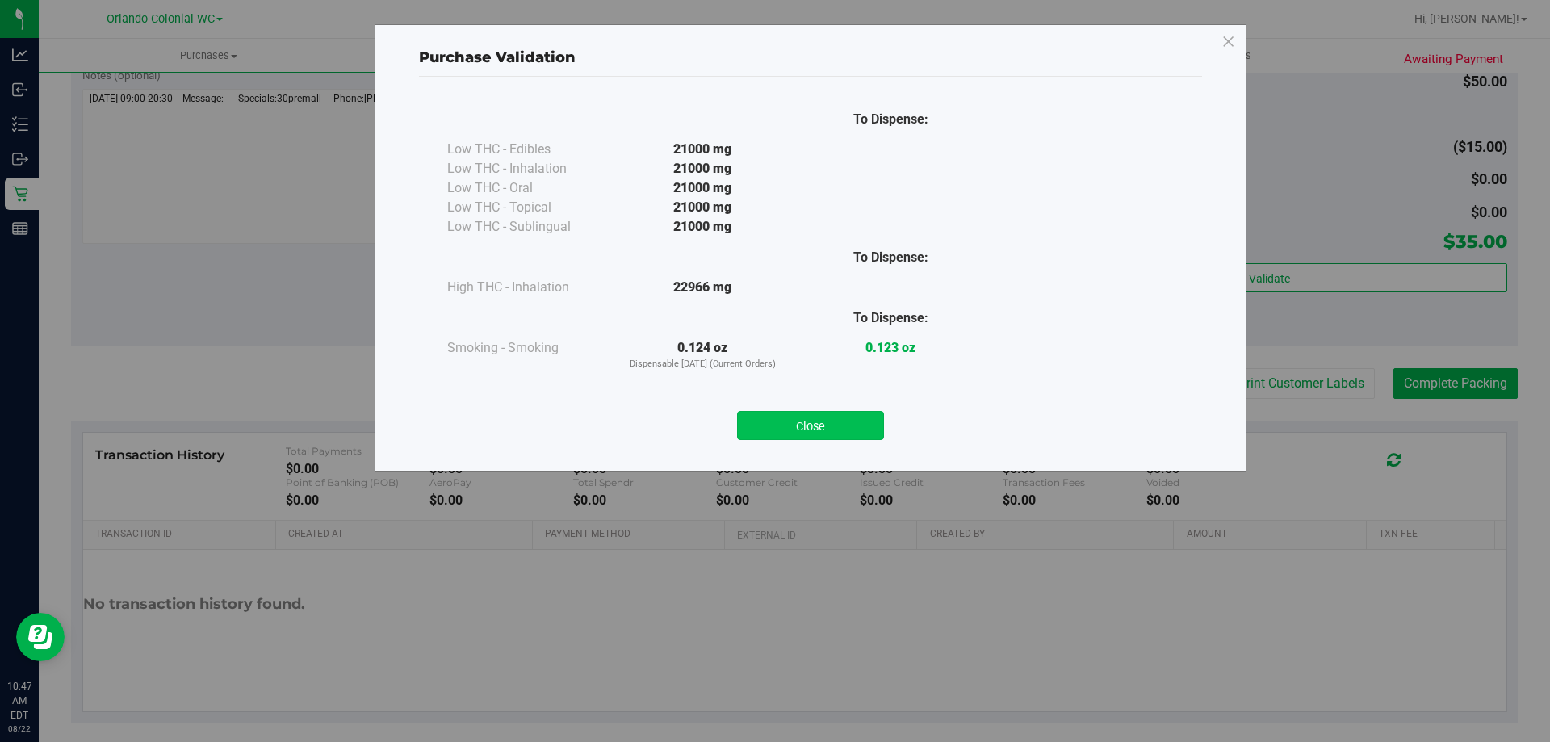 Image resolution: width=1550 pixels, height=742 pixels. What do you see at coordinates (528, 287) in the screenshot?
I see `div: High THC - Inhalation` at bounding box center [528, 287].